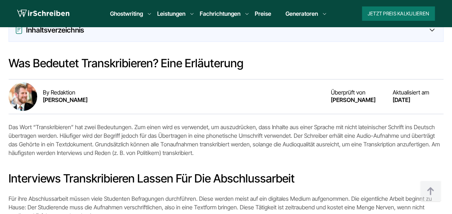 This screenshot has width=452, height=214. Describe the element at coordinates (226, 140) in the screenshot. I see `p: Das Wort “Transkribieren” hat zwei Bedeutungen. Zum einen wird es verwendet, um auszudrücken, das...` at that location.